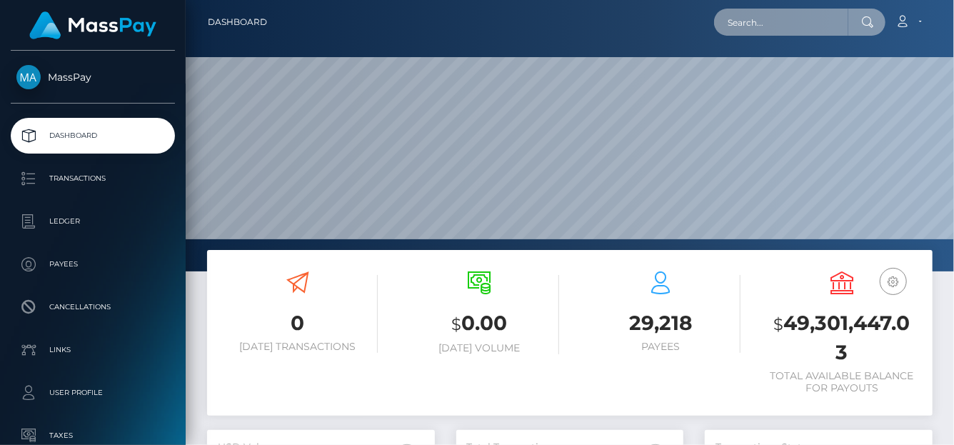 The width and height of the screenshot is (954, 445). What do you see at coordinates (781, 22) in the screenshot?
I see `input: Search...` at bounding box center [781, 22].